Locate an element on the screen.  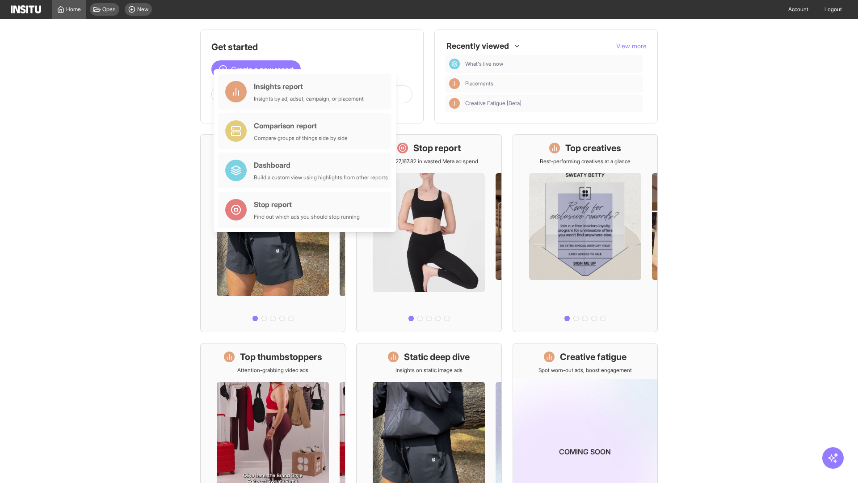
img: Logo is located at coordinates (26, 9).